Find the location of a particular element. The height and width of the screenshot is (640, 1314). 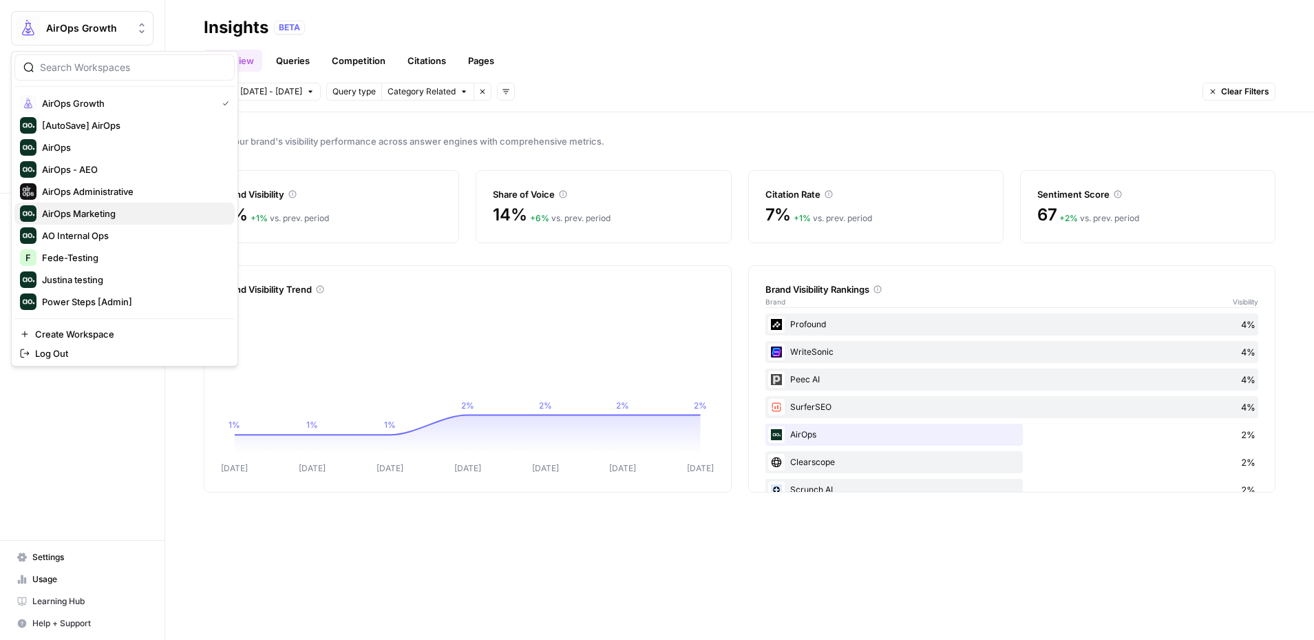

img: AO Internal Ops Logo is located at coordinates (28, 235).